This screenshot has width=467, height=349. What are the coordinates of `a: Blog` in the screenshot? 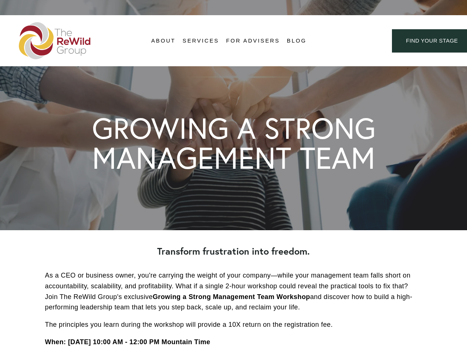 It's located at (296, 41).